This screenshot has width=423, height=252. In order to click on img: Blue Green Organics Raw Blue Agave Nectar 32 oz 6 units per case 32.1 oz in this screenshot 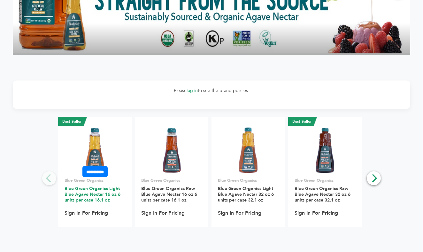, I will do `click(325, 150)`.